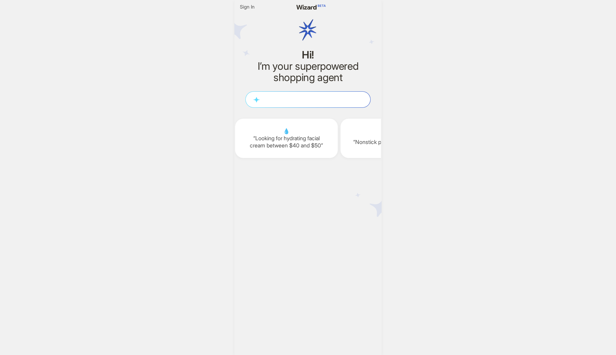 This screenshot has width=616, height=355. I want to click on h2: I’m your superpowered shopping agent, so click(308, 72).